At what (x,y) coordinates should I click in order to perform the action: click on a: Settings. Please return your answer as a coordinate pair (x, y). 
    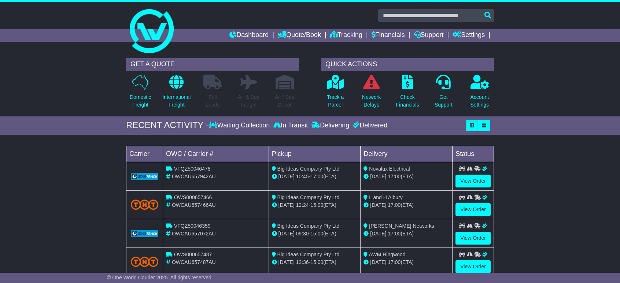
    Looking at the image, I should click on (469, 36).